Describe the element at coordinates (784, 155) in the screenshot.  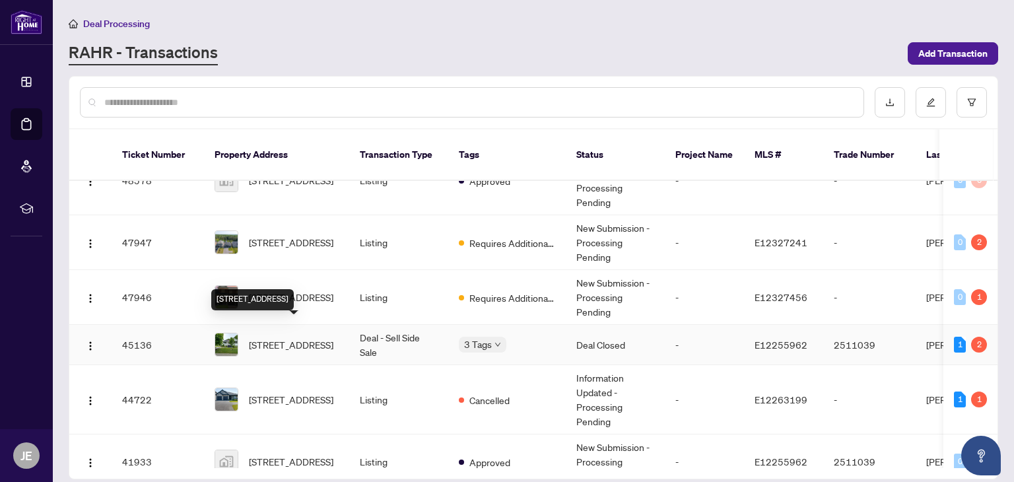
I see `th: MLS #` at that location.